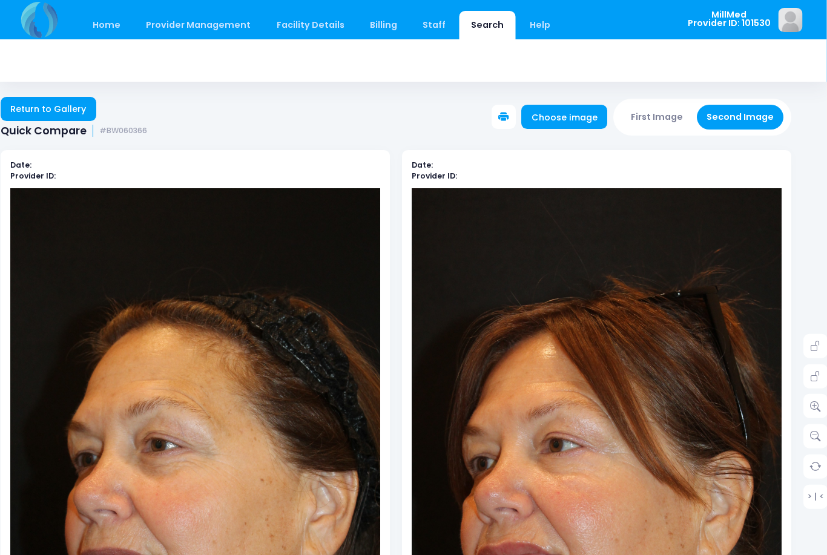  Describe the element at coordinates (741, 117) in the screenshot. I see `button: Second Image` at that location.